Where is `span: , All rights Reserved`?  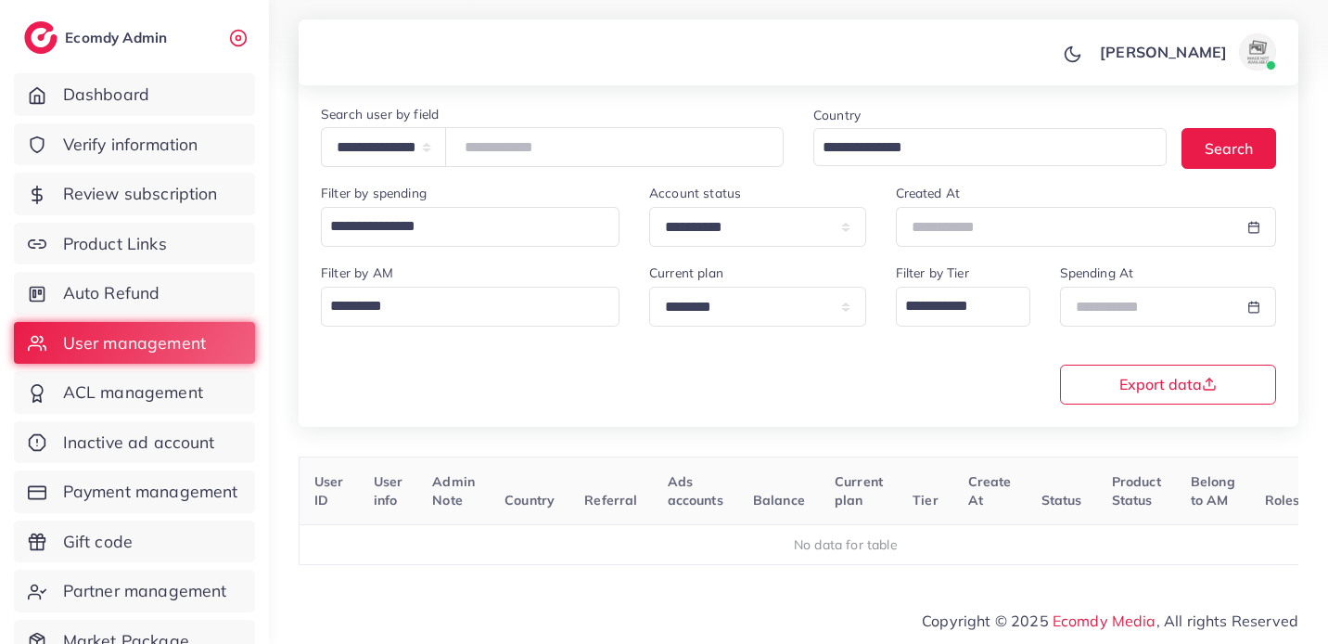
span: , All rights Reserved is located at coordinates (1227, 620).